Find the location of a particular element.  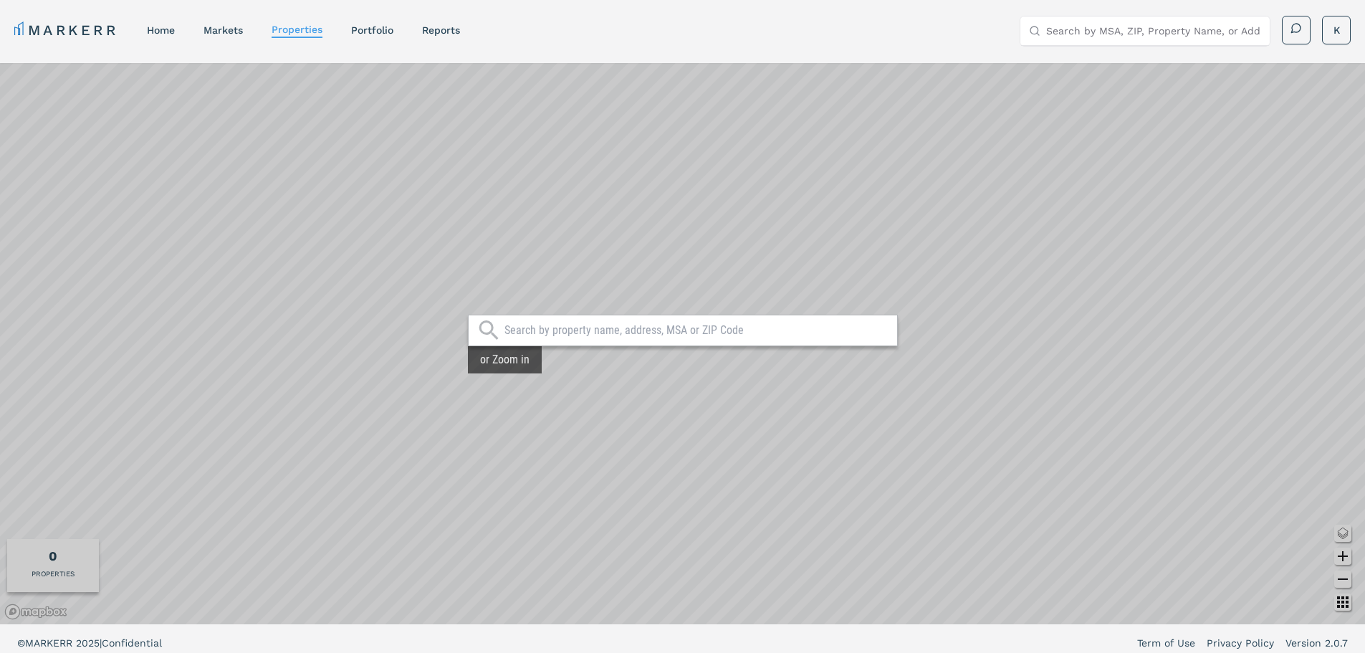

span: K is located at coordinates (1337, 30).